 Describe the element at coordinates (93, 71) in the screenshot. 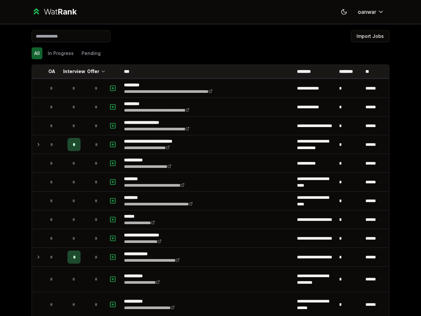

I see `p: Offer` at that location.